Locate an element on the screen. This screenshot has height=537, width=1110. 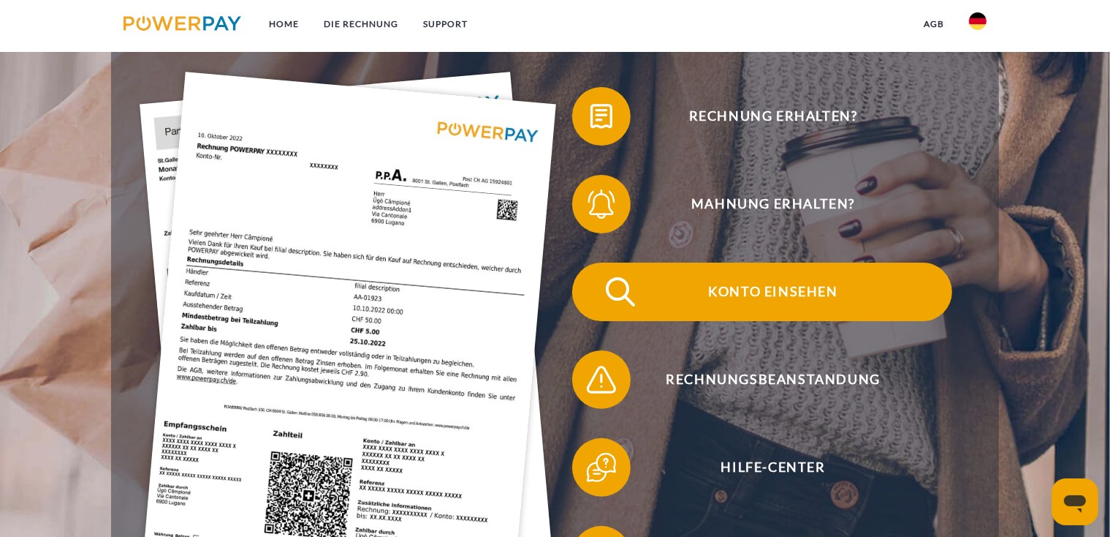
span: Rechnung erhalten? is located at coordinates (773, 116).